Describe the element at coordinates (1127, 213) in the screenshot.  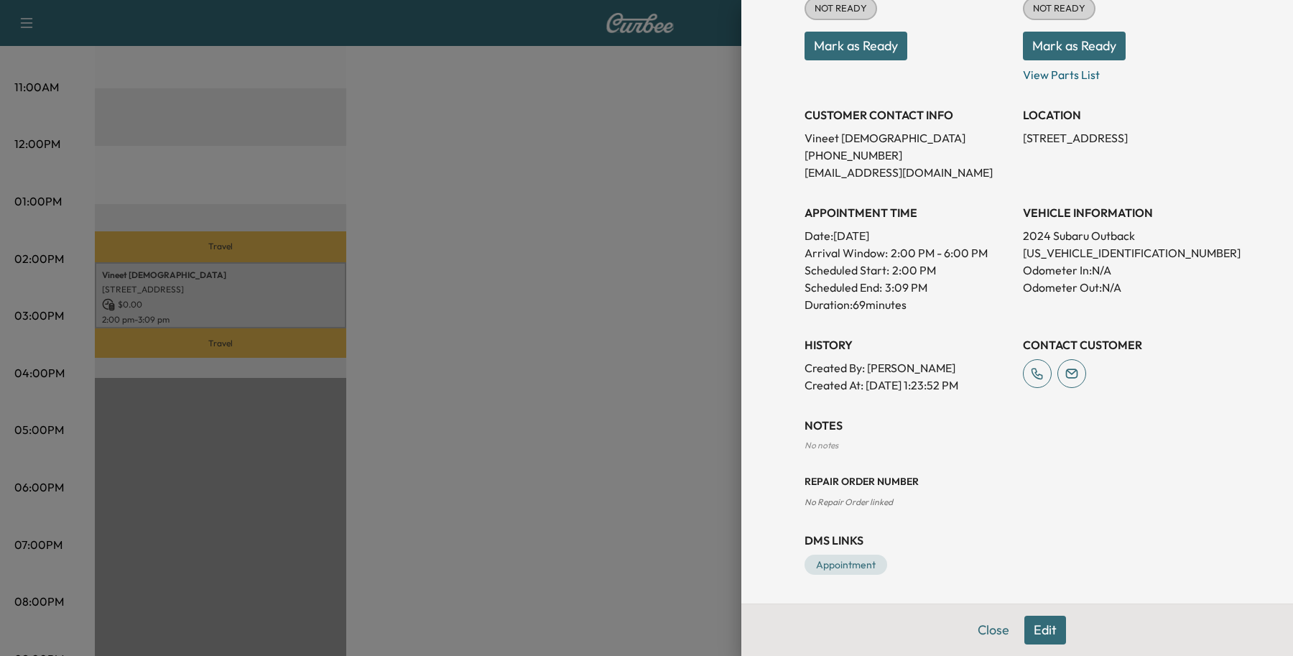
I see `h3: VEHICLE INFORMATION` at that location.